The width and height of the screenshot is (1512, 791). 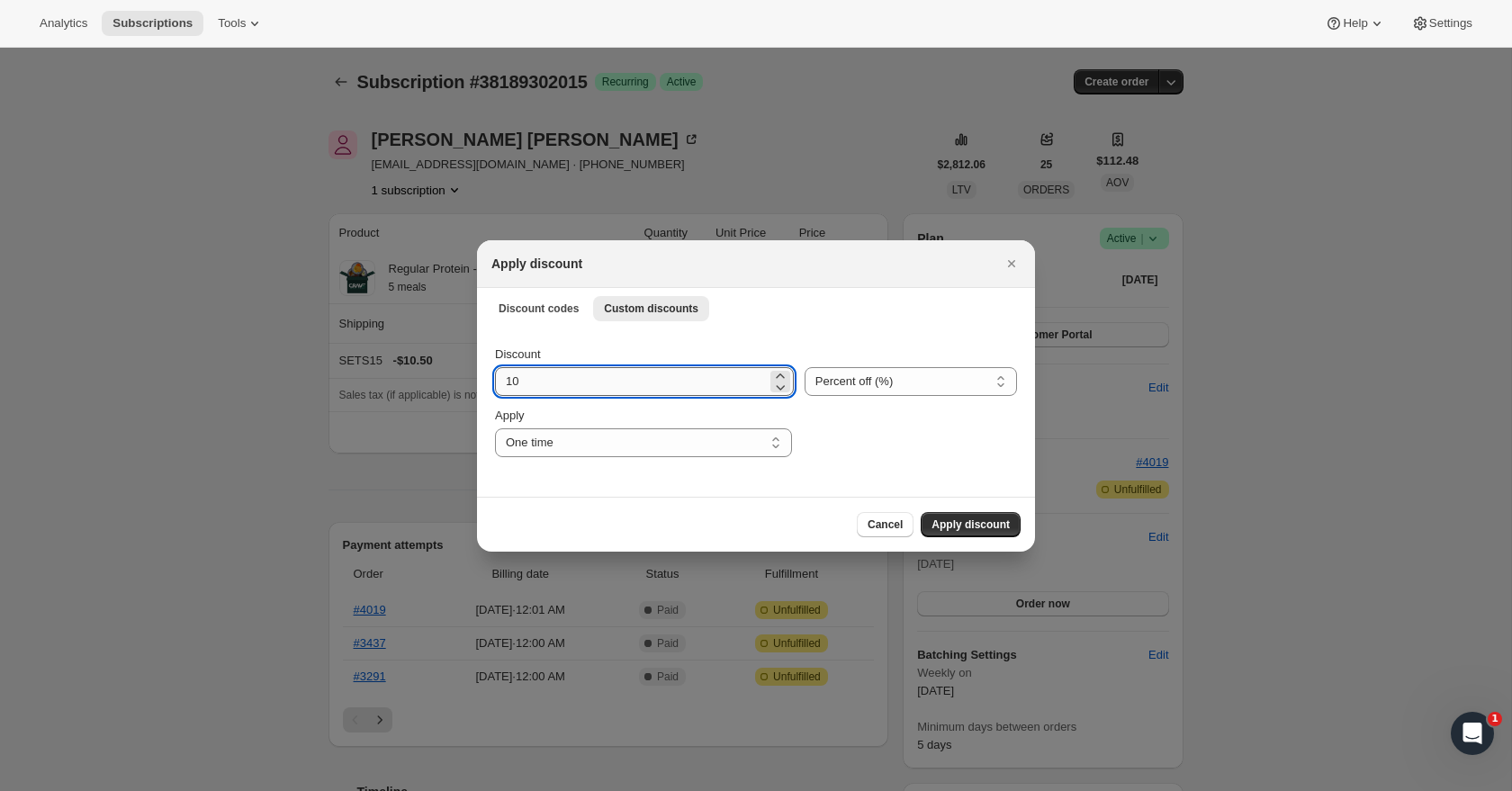 What do you see at coordinates (1012, 264) in the screenshot?
I see `button: Close` at bounding box center [1012, 264].